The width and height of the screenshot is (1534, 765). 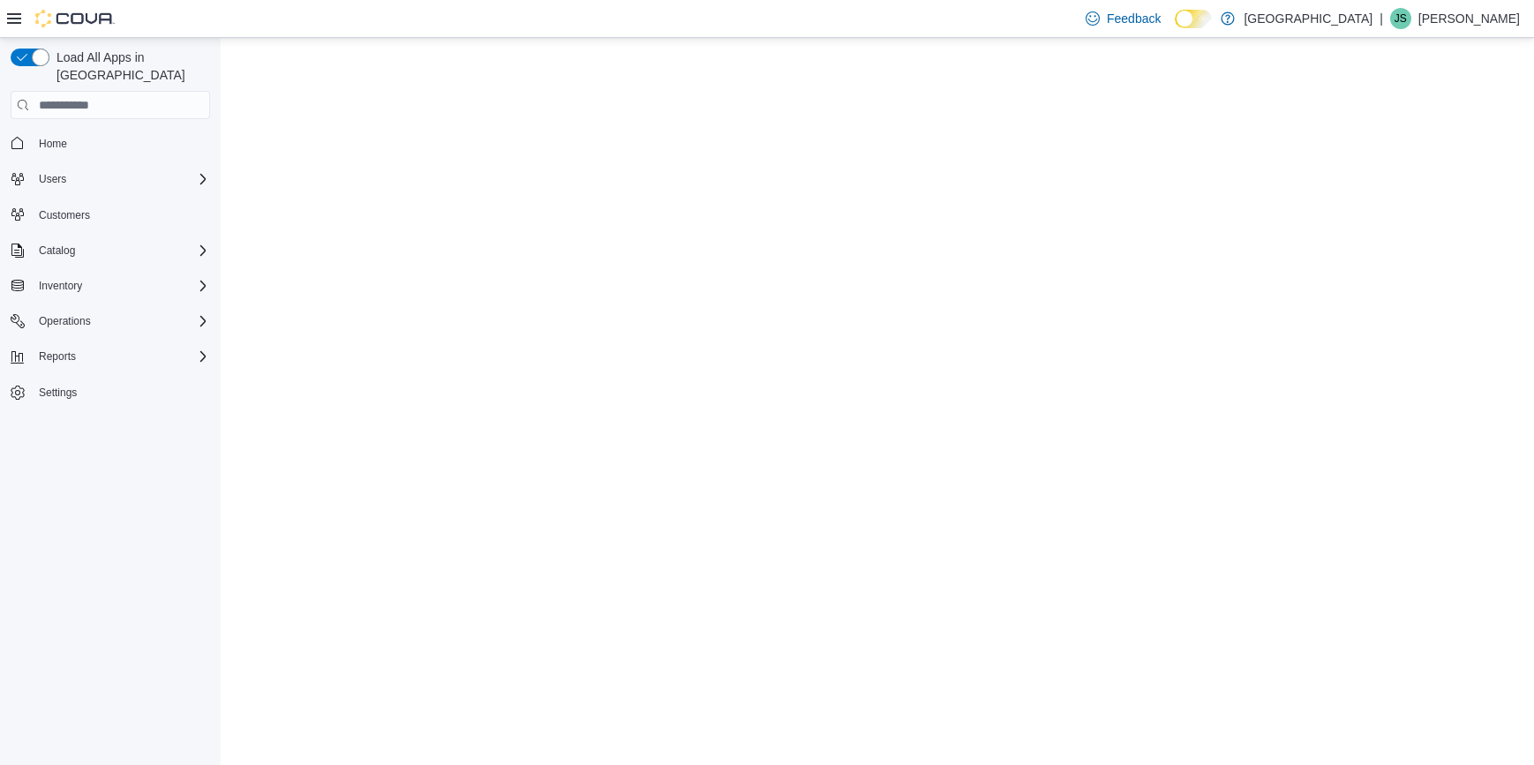 I want to click on a: Home, so click(x=53, y=144).